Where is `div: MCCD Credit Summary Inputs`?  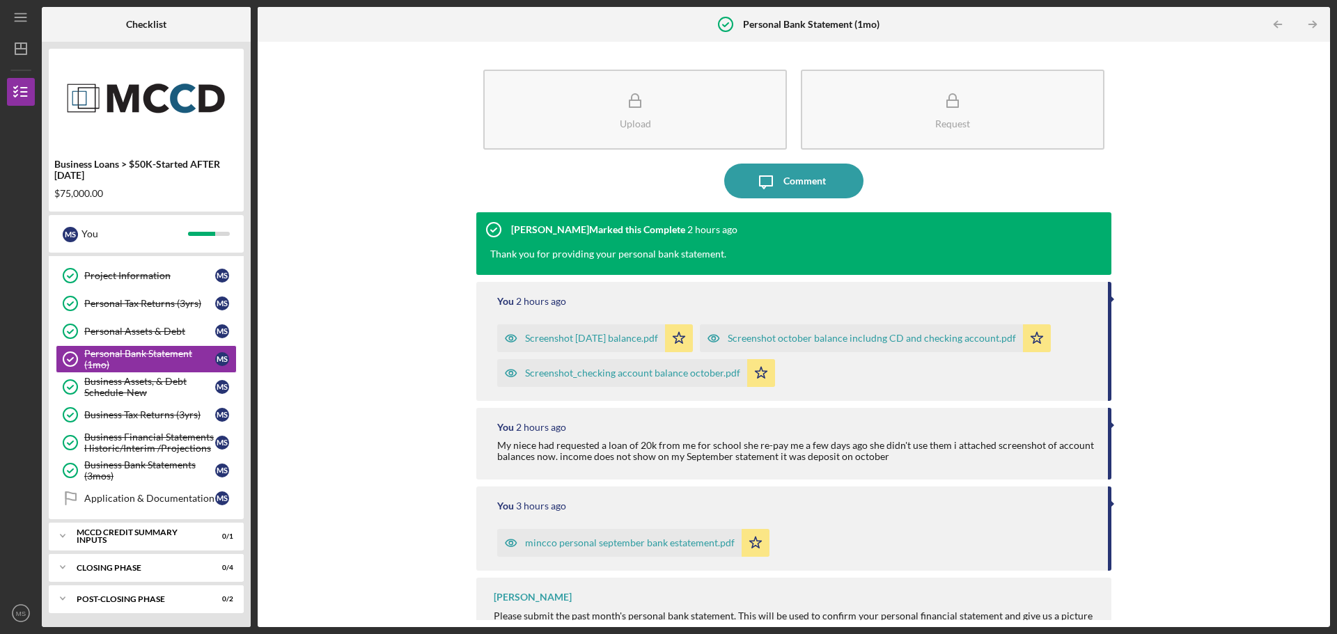 div: MCCD Credit Summary Inputs is located at coordinates (137, 536).